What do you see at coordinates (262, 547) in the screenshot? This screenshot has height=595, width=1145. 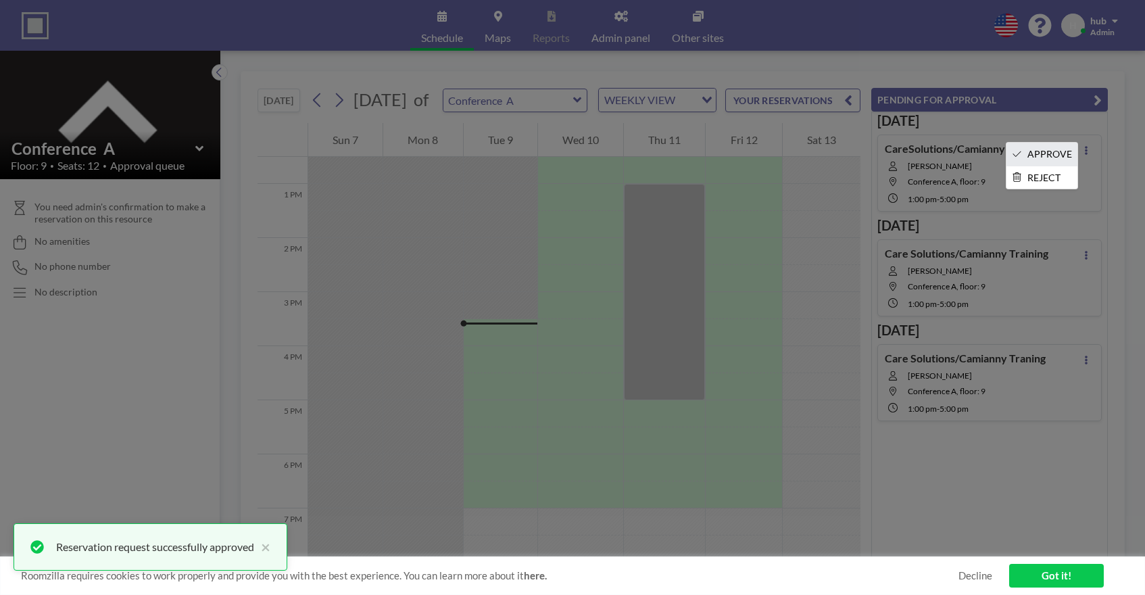 I see `button: close` at bounding box center [262, 547].